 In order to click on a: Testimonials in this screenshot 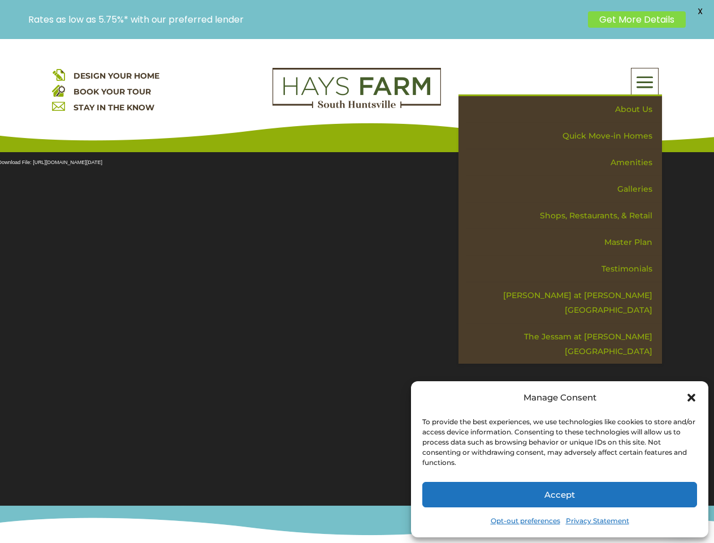, I will do `click(564, 269)`.